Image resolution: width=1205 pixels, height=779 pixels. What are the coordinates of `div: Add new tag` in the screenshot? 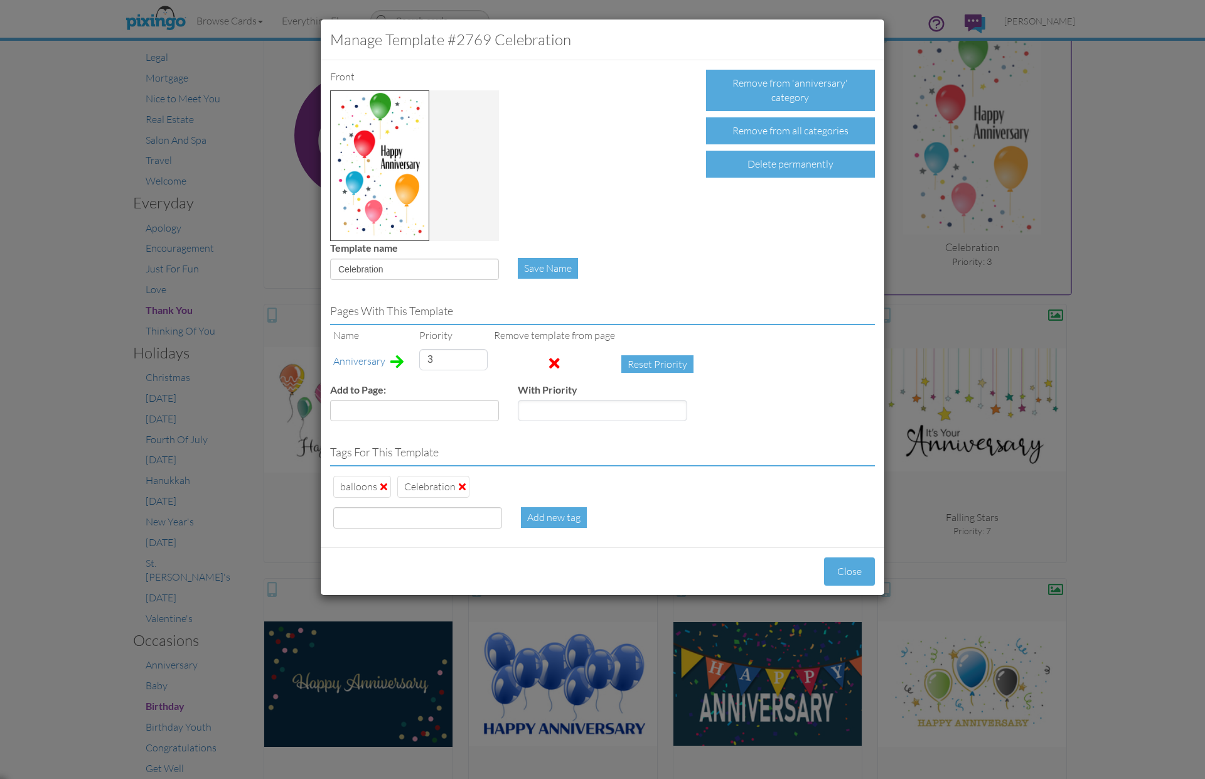 It's located at (554, 517).